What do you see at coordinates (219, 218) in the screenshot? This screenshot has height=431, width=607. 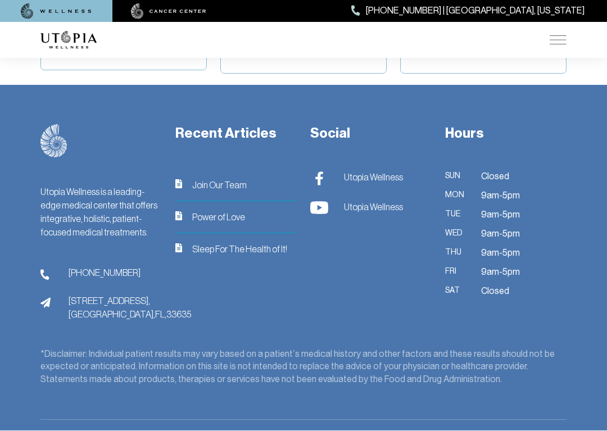 I see `span: Power of Love` at bounding box center [219, 218].